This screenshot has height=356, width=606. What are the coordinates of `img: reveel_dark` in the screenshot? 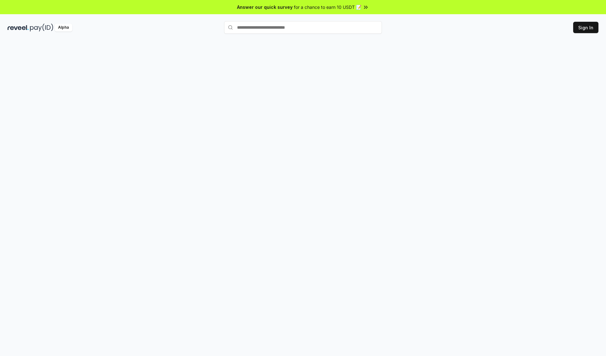 It's located at (18, 27).